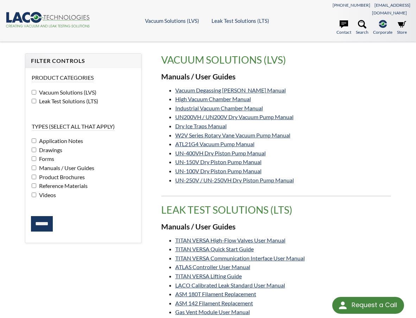 This screenshot has width=416, height=318. I want to click on a: Gas Vent Module User Manual, so click(212, 312).